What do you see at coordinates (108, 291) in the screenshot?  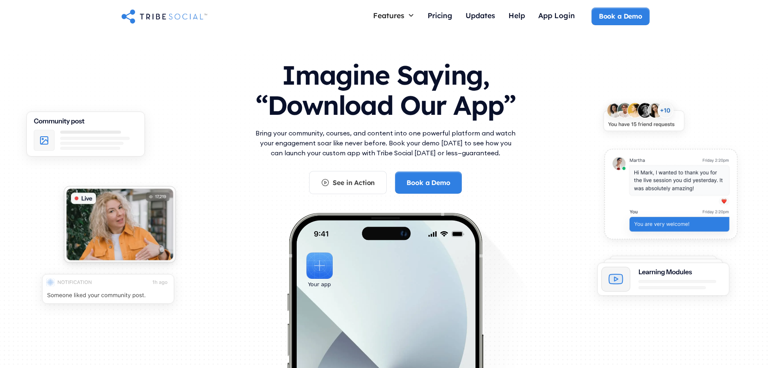 I see `img: An illustration of push notification` at bounding box center [108, 291].